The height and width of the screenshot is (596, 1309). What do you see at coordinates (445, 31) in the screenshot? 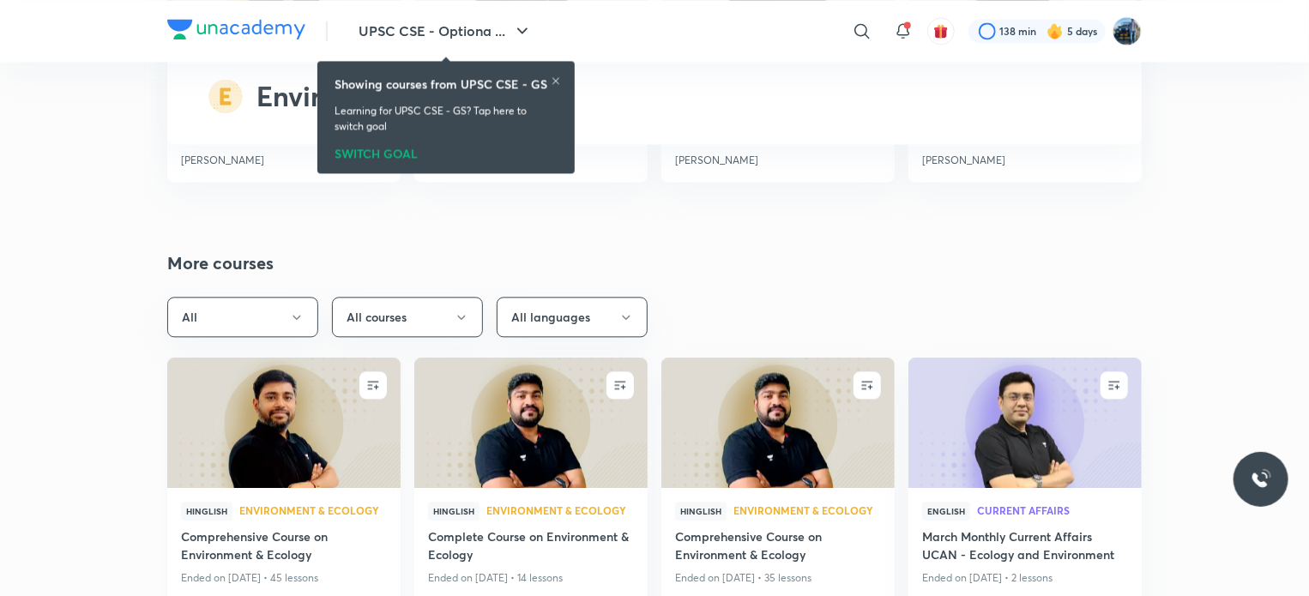
I see `button: UPSC CSE - Optiona ...` at bounding box center [445, 31].